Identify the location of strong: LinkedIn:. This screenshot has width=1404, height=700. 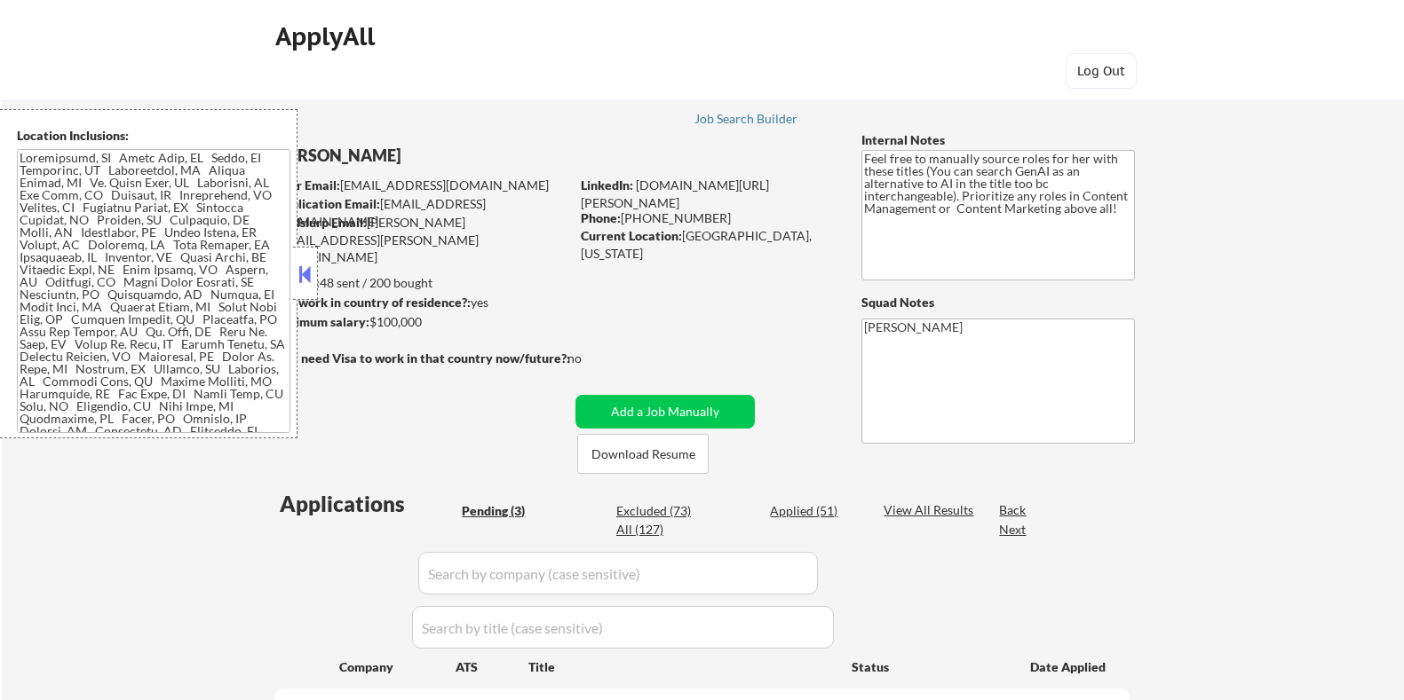
(606, 185).